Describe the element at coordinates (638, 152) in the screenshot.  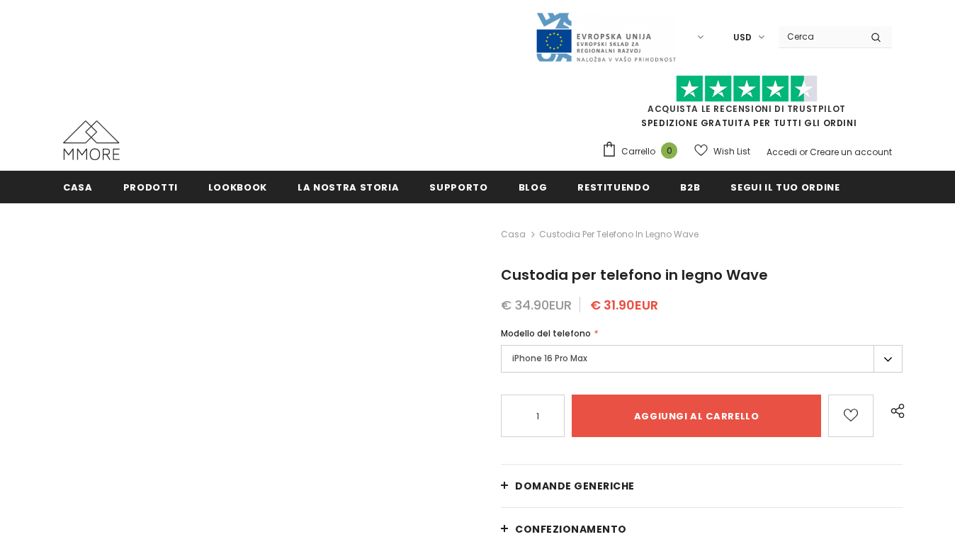
I see `span: Carrello` at that location.